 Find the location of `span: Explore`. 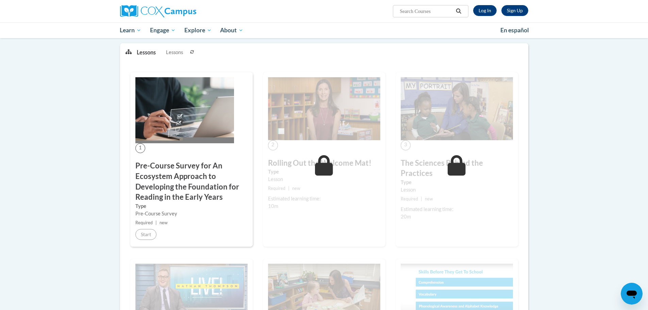

span: Explore is located at coordinates (198, 30).